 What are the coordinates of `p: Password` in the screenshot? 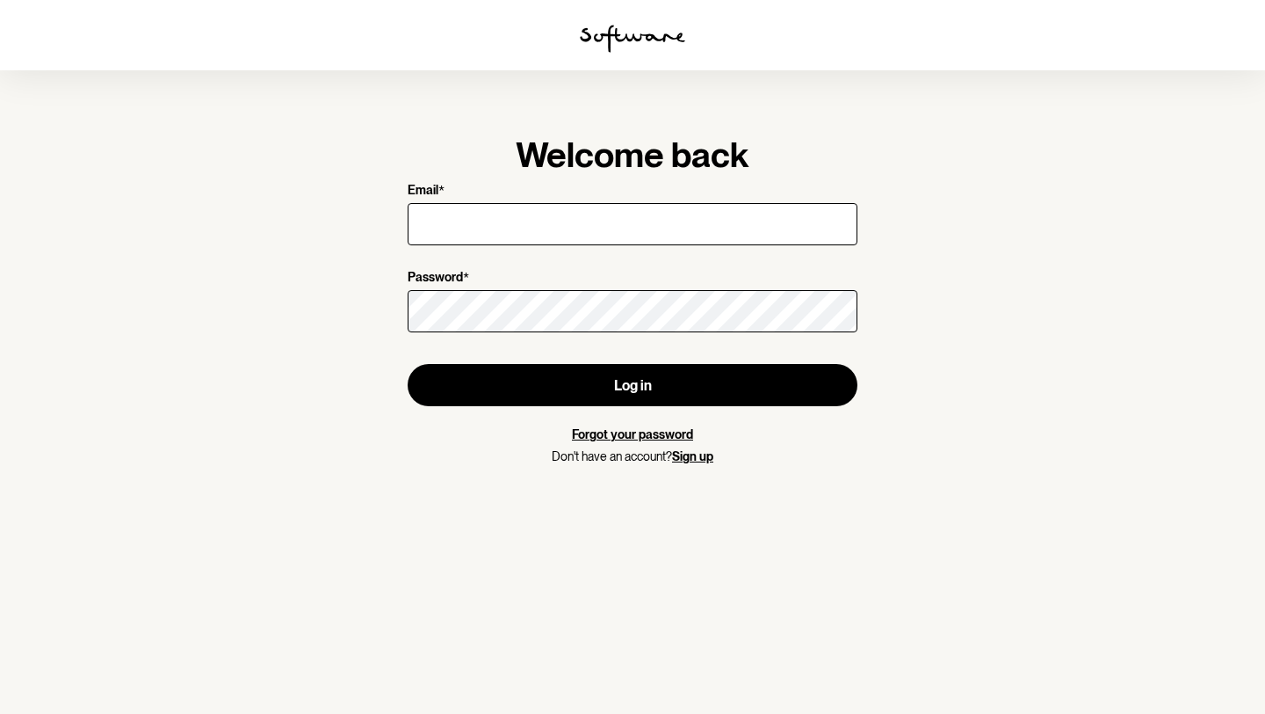 It's located at (435, 278).